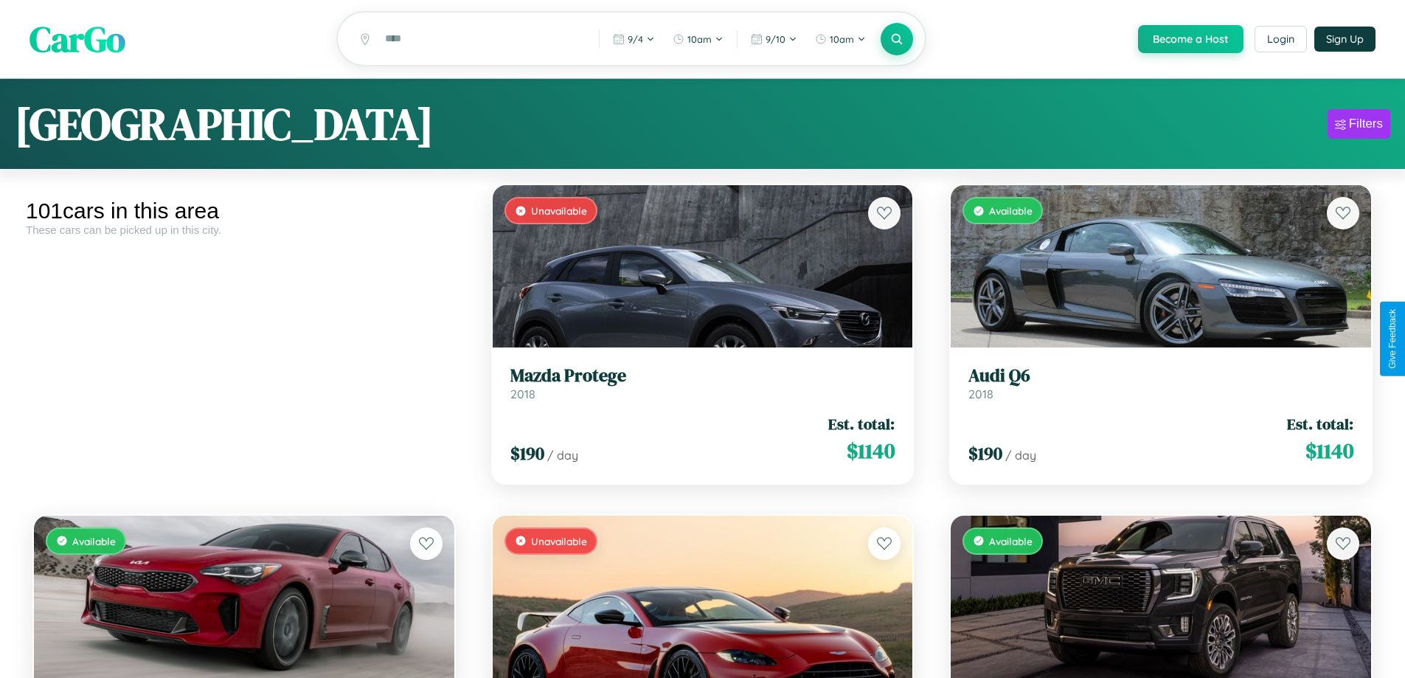 This screenshot has width=1405, height=678. I want to click on button: Filters, so click(1358, 124).